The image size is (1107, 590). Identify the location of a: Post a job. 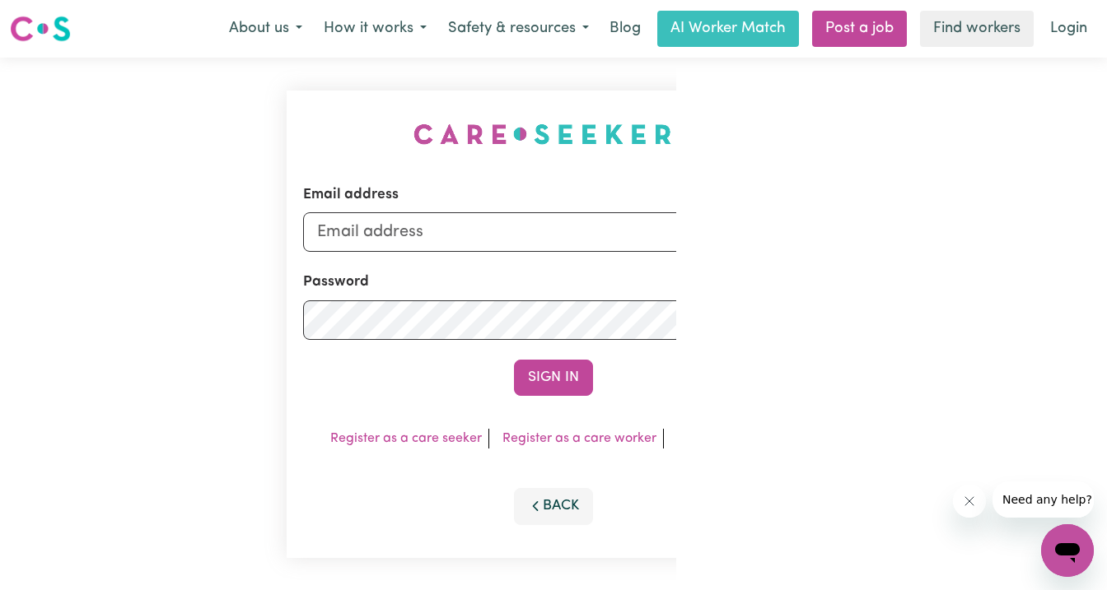
(859, 29).